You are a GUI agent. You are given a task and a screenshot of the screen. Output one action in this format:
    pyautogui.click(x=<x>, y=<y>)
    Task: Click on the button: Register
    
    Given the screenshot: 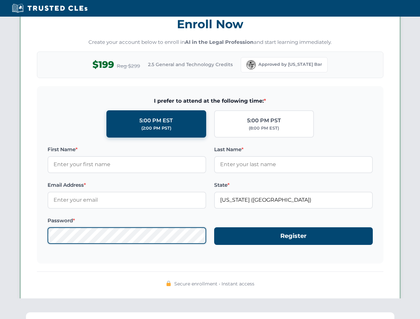 What is the action you would take?
    pyautogui.click(x=293, y=236)
    